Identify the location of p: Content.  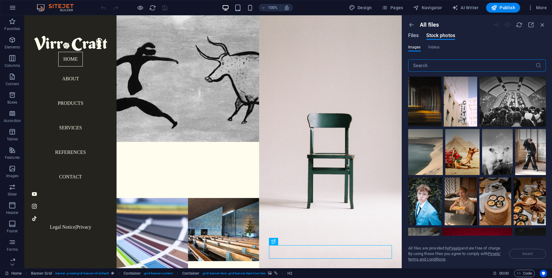
(12, 84).